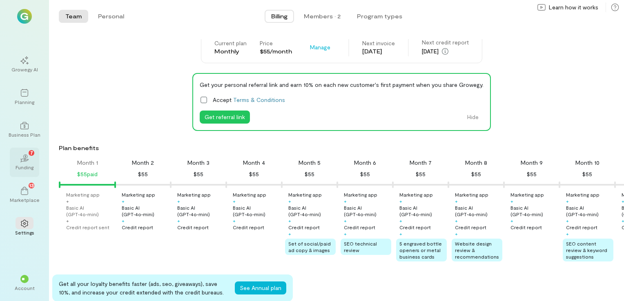 This screenshot has height=301, width=624. I want to click on div: Month 5, so click(310, 163).